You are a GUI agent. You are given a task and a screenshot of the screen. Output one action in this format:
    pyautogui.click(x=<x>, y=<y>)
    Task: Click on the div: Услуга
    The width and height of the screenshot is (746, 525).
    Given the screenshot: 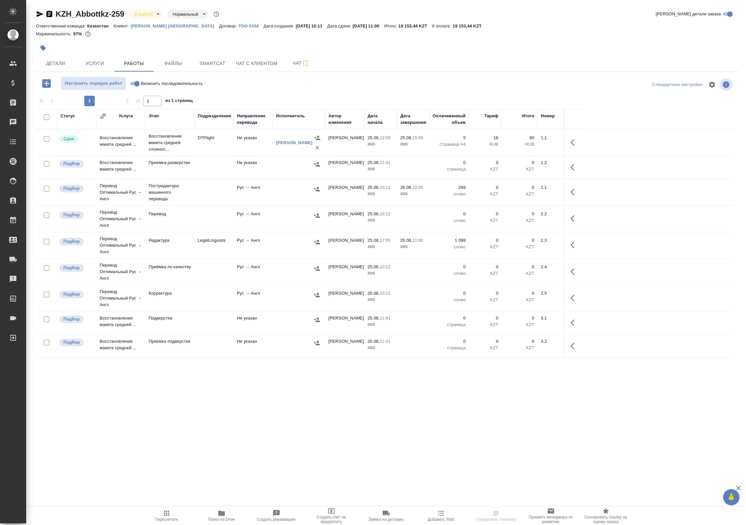 What is the action you would take?
    pyautogui.click(x=126, y=116)
    